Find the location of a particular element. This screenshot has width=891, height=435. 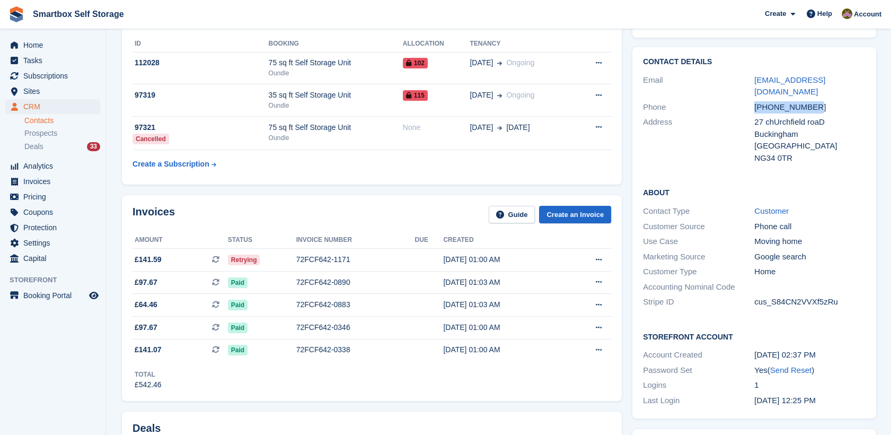

div: Account Created is located at coordinates (699, 355).